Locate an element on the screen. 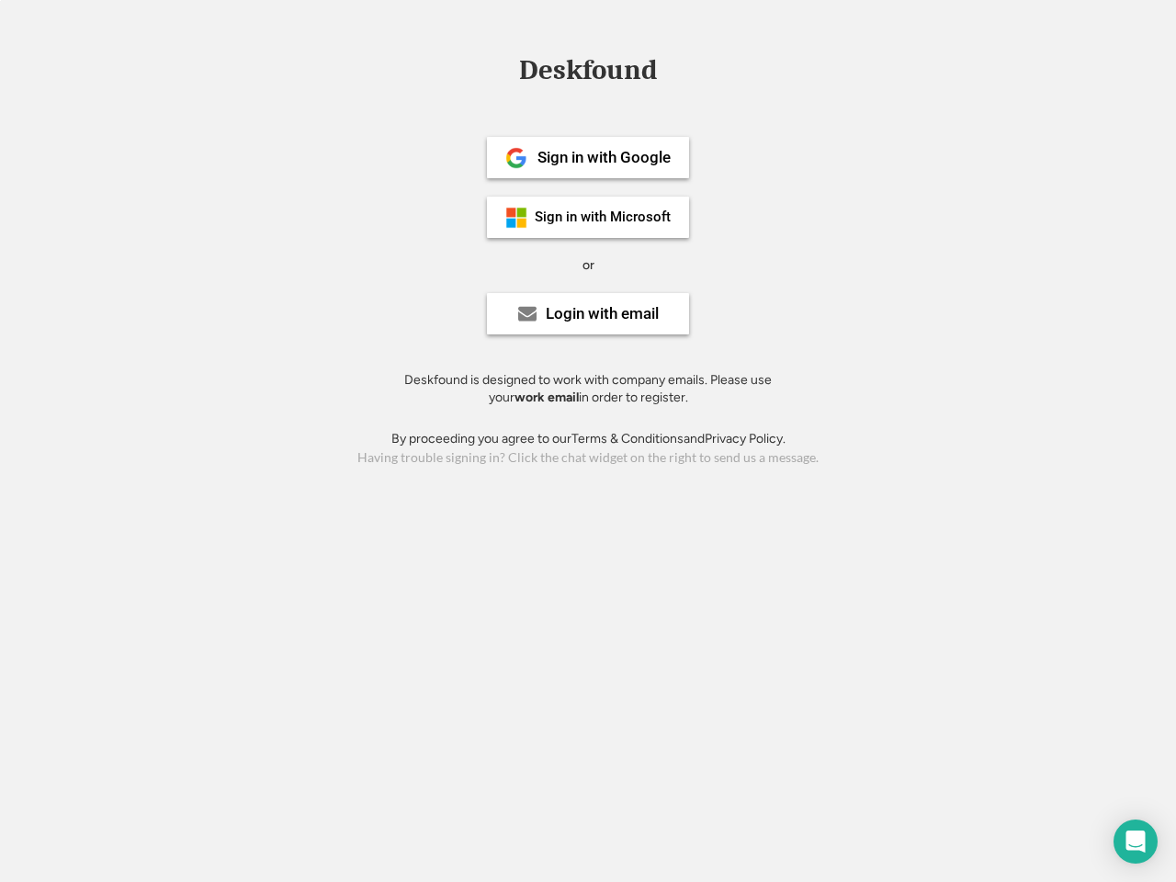 The width and height of the screenshot is (1176, 882). div: Sign in with Google is located at coordinates (604, 157).